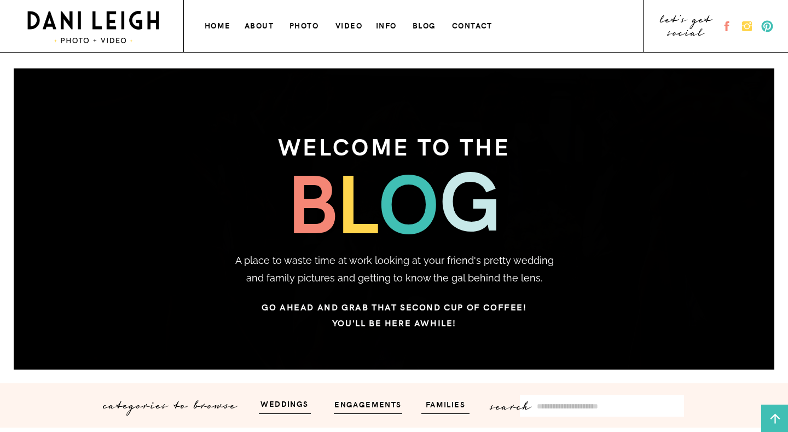  Describe the element at coordinates (387, 24) in the screenshot. I see `a: info` at that location.